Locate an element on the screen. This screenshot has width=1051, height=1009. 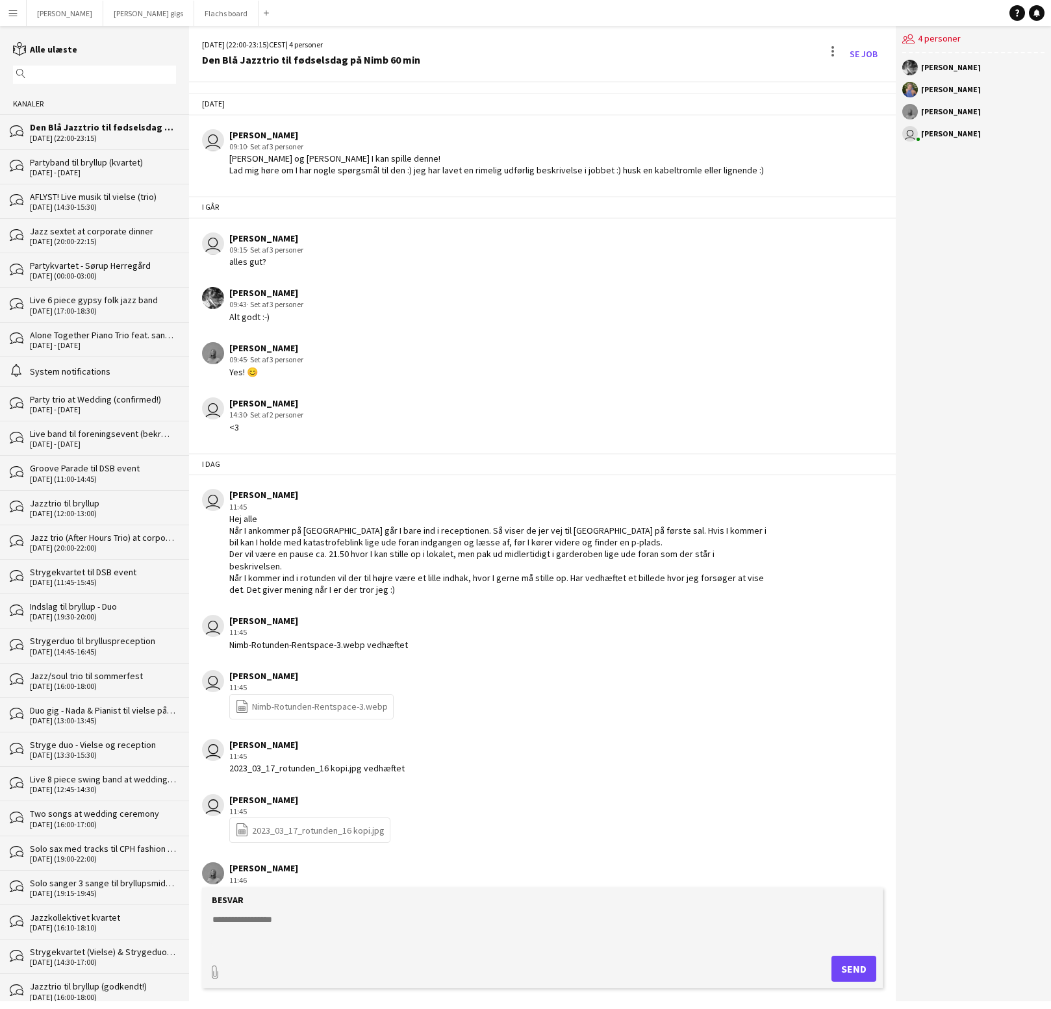
div: 09:45 is located at coordinates (266, 360).